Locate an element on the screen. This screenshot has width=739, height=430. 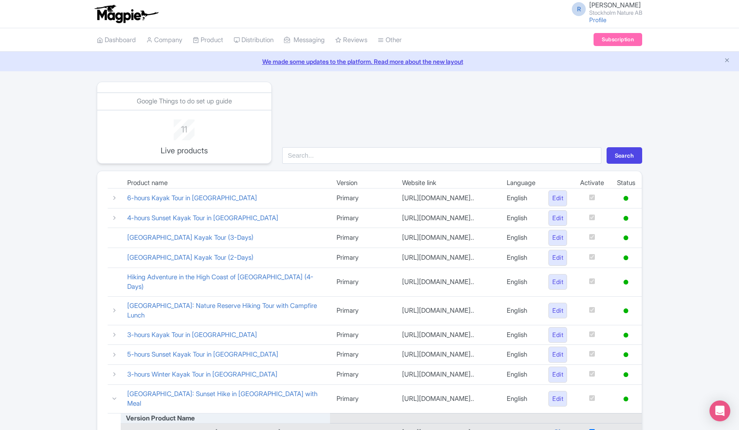
button: Search is located at coordinates (624, 155).